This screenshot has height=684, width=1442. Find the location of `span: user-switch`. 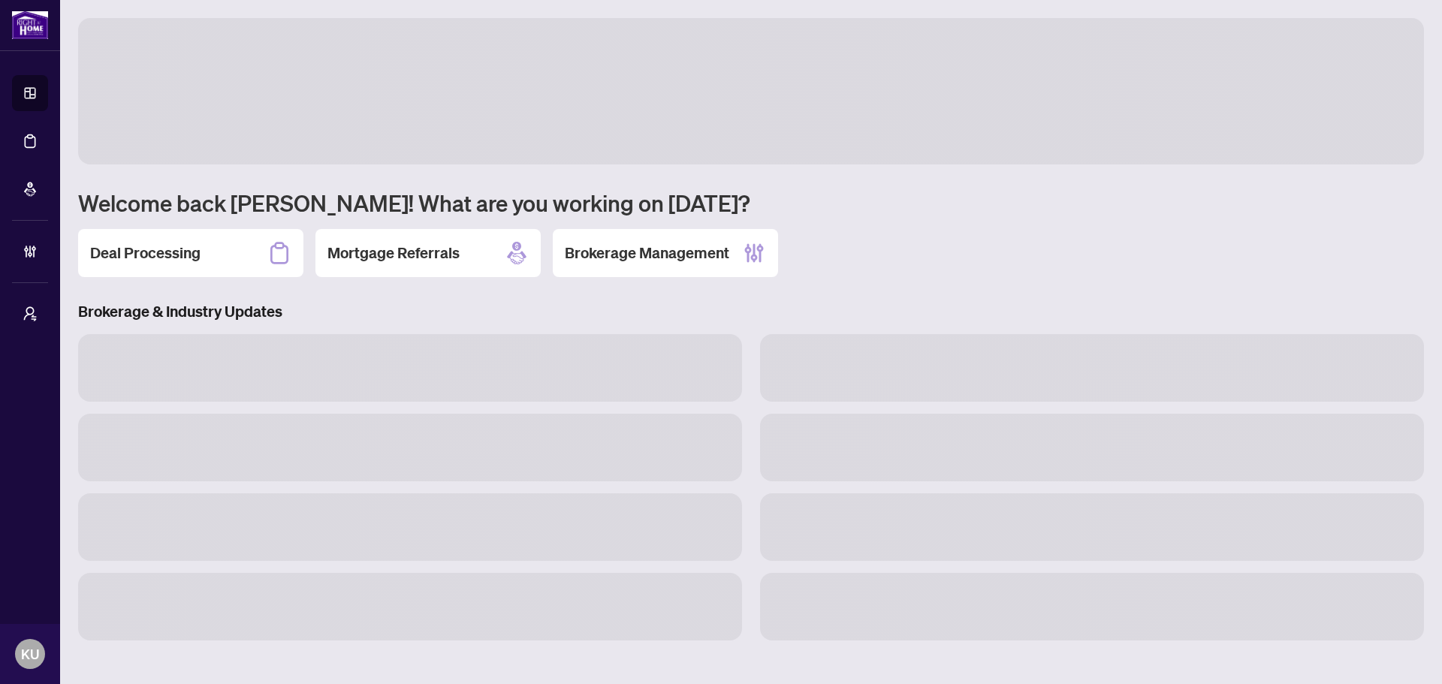

span: user-switch is located at coordinates (30, 314).